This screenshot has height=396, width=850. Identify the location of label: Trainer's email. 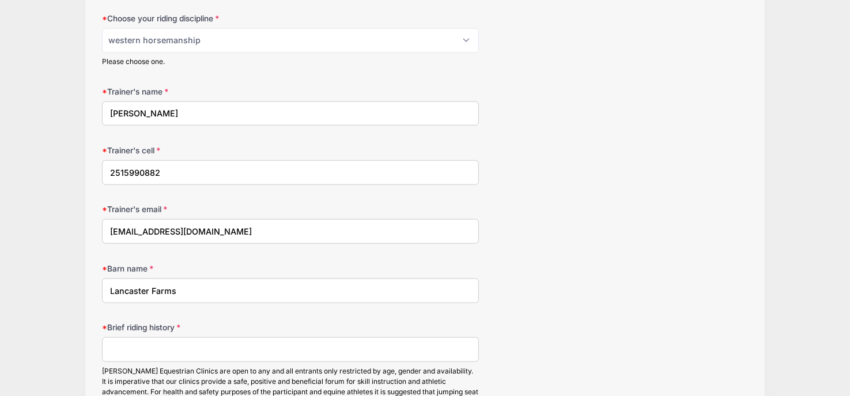
(210, 209).